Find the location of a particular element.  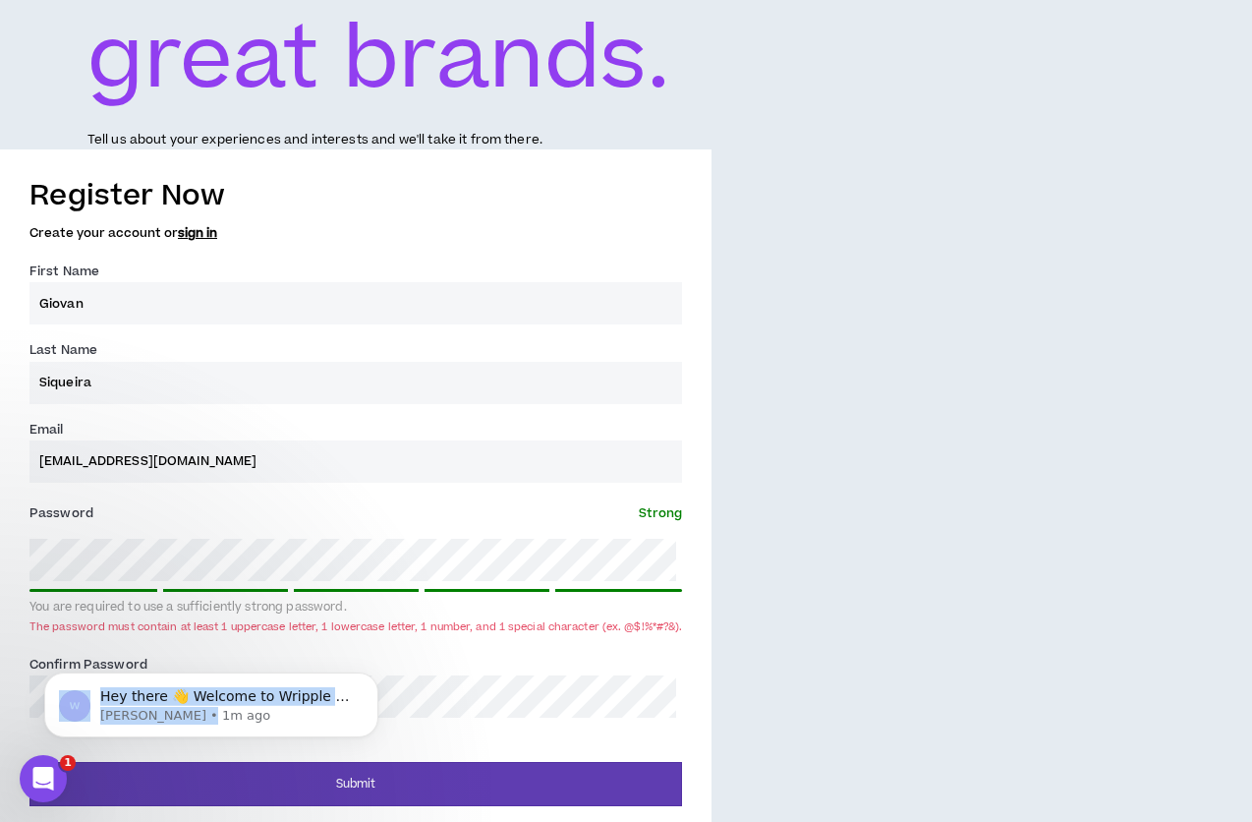

p: Tell us about your experiences and interests and we'll take it from there. is located at coordinates (315, 140).